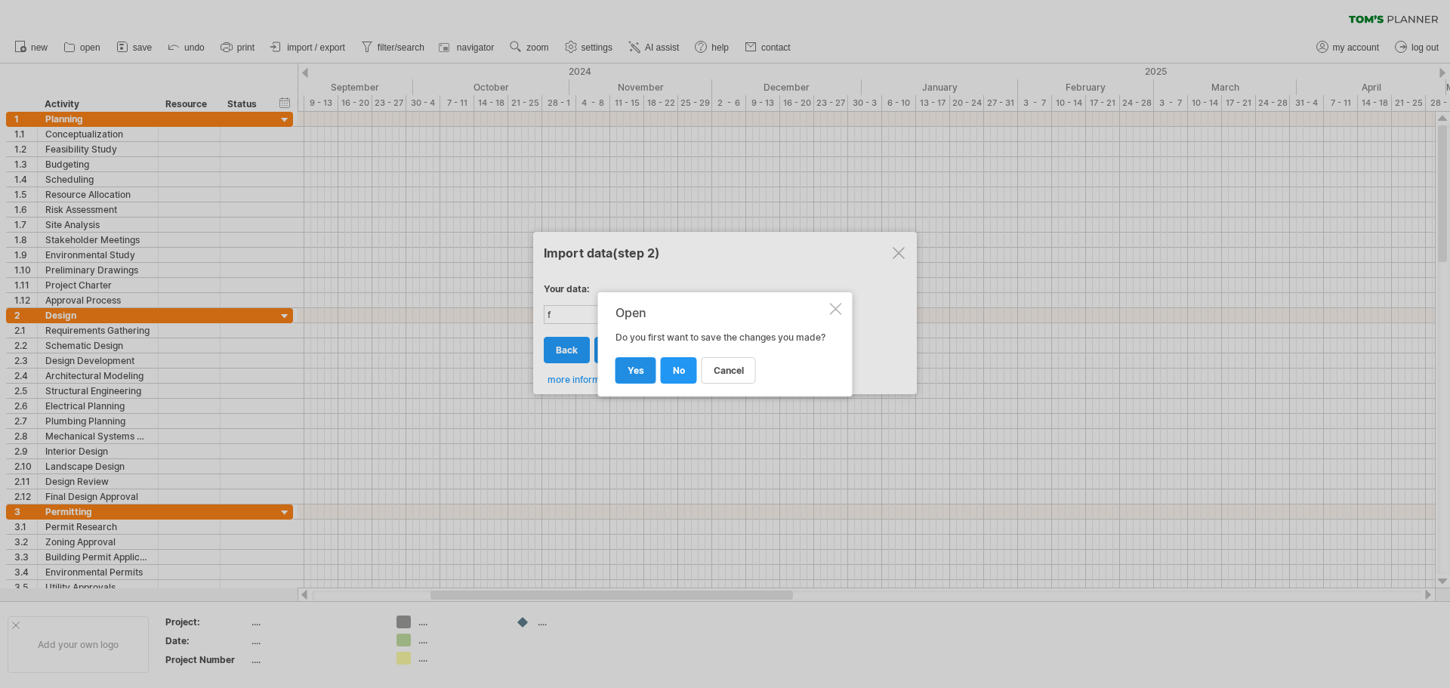 This screenshot has height=688, width=1450. I want to click on a: cancel, so click(729, 370).